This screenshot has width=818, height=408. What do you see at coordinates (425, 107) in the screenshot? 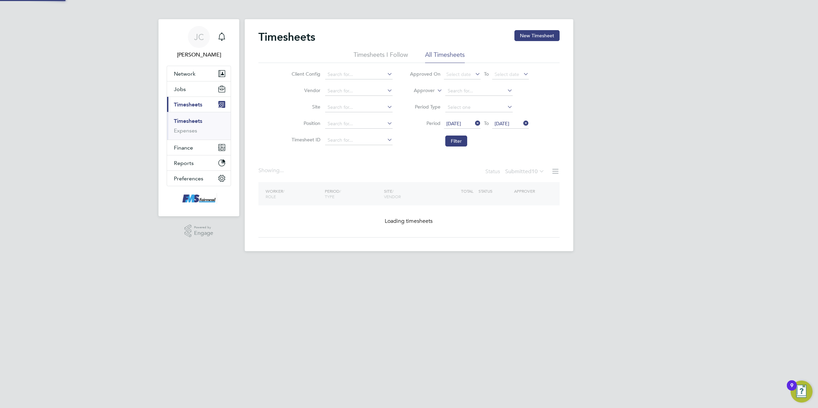
I see `label: Period Type` at bounding box center [425, 107].